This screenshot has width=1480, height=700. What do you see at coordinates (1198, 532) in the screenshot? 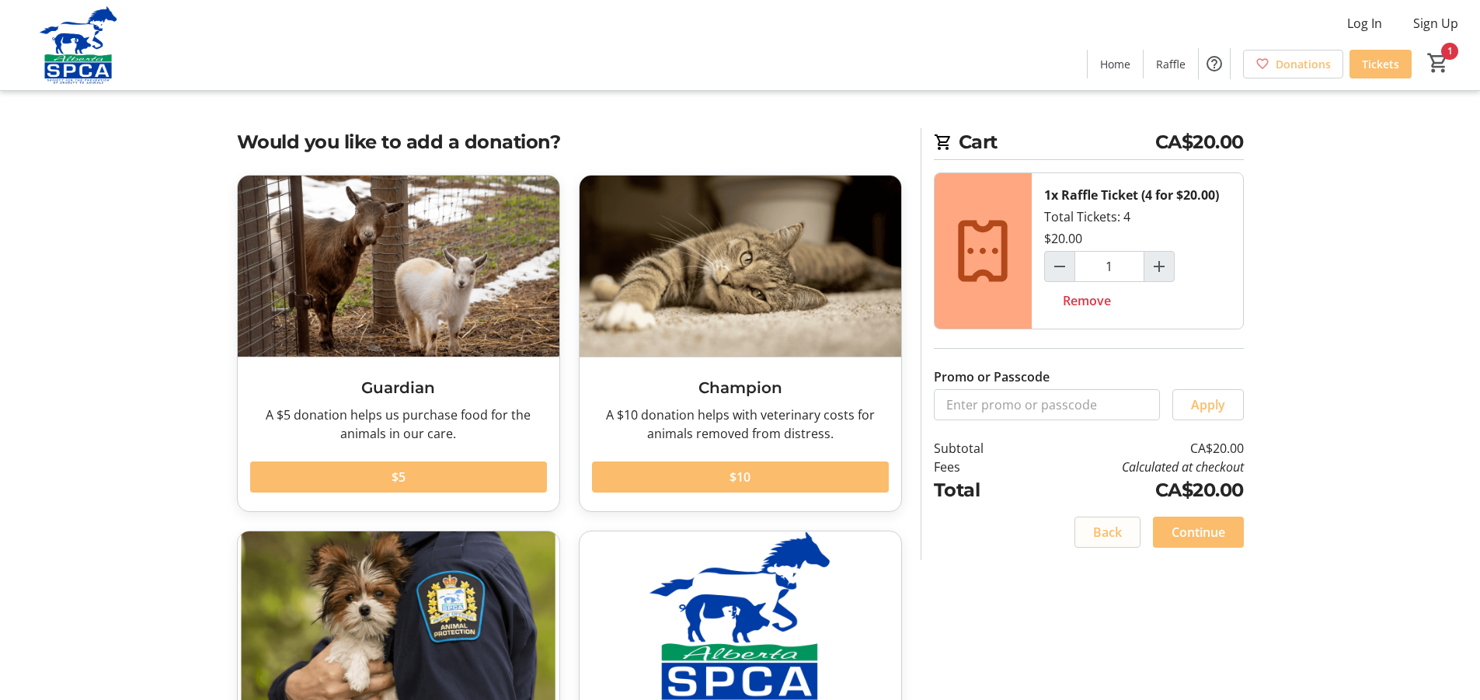
I see `button: Continue` at bounding box center [1198, 532].